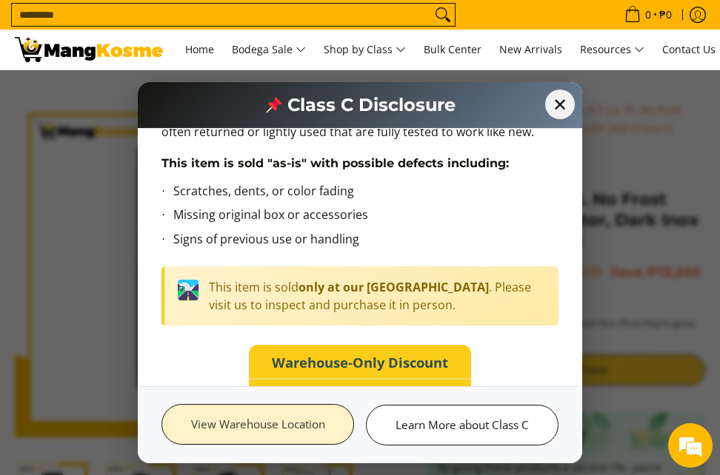 The height and width of the screenshot is (475, 720). Describe the element at coordinates (530, 49) in the screenshot. I see `span: New Arrivals` at that location.